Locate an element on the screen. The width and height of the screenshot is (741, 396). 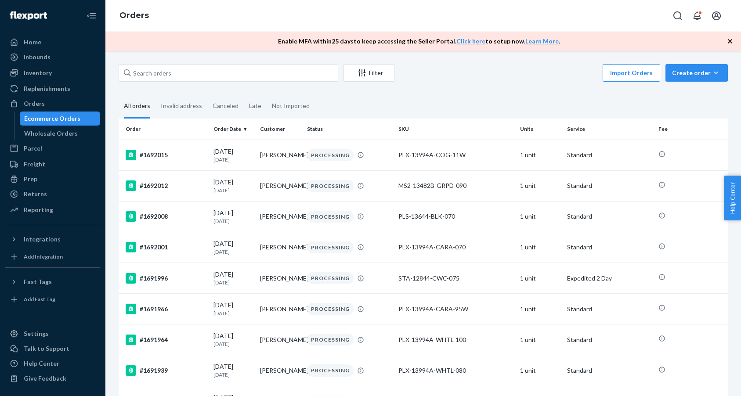
div: #1692008 is located at coordinates (166, 216).